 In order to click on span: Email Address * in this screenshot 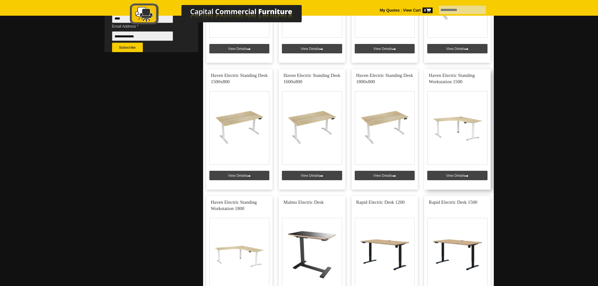, I will do `click(147, 26)`.